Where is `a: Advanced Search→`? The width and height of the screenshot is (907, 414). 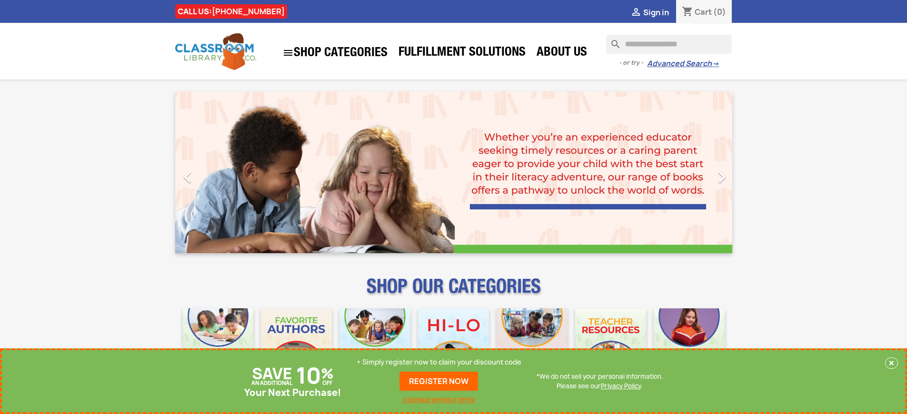
a: Advanced Search→ is located at coordinates (683, 64).